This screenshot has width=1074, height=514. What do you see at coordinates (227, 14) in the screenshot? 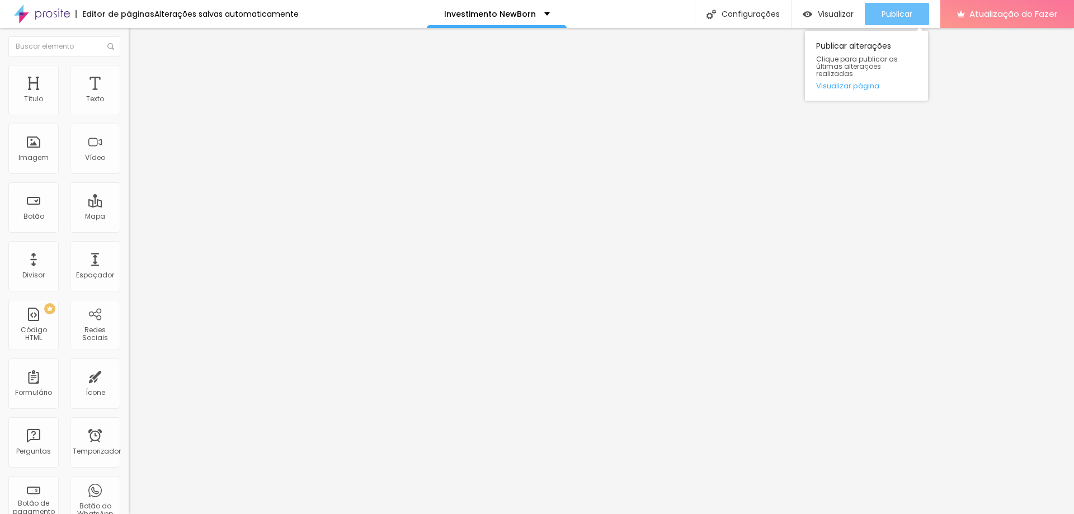
I see `font: Alterações salvas automaticamente` at bounding box center [227, 14].